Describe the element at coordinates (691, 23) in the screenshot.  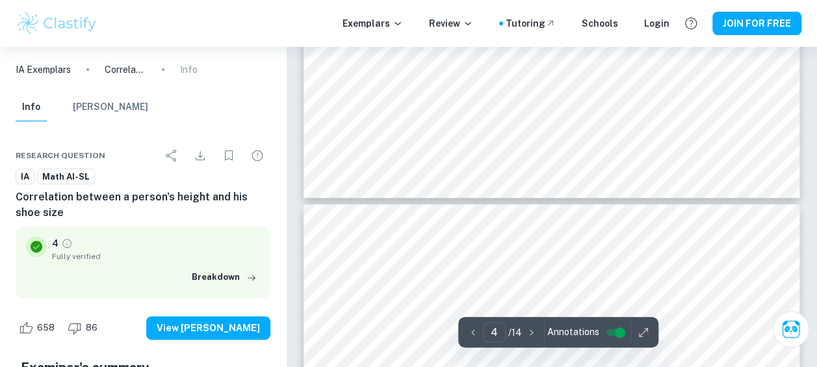
I see `button: Help and Feedback` at that location.